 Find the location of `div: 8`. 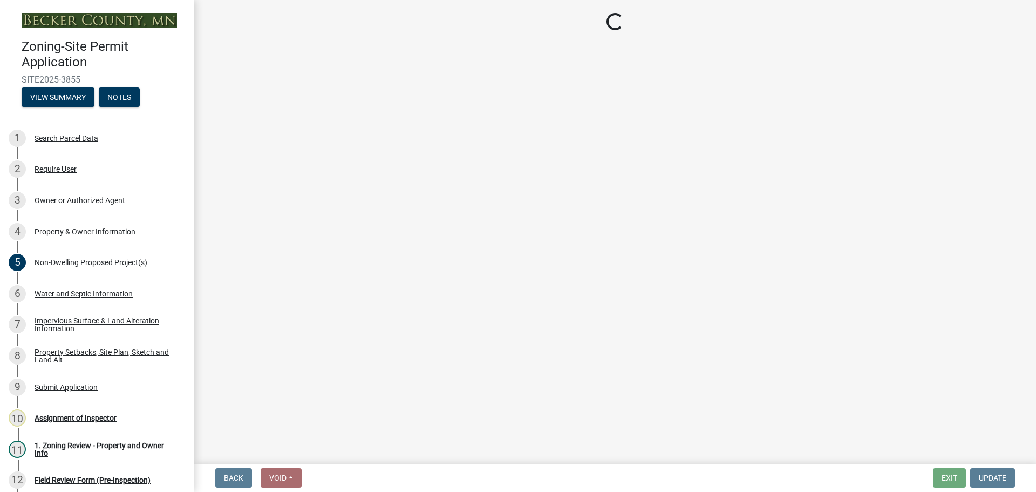

div: 8 is located at coordinates (17, 356).